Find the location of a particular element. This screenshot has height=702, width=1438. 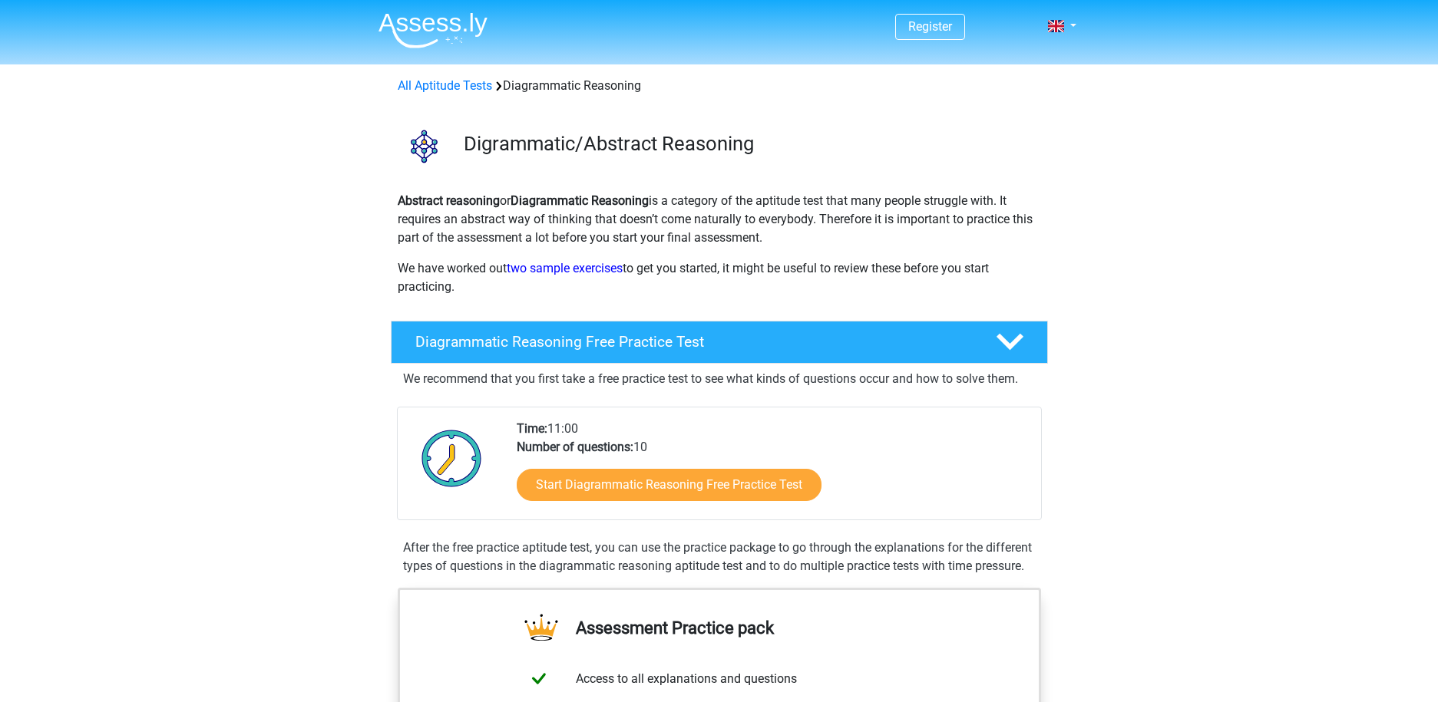

div: Diagrammatic Reasoning is located at coordinates (719, 86).